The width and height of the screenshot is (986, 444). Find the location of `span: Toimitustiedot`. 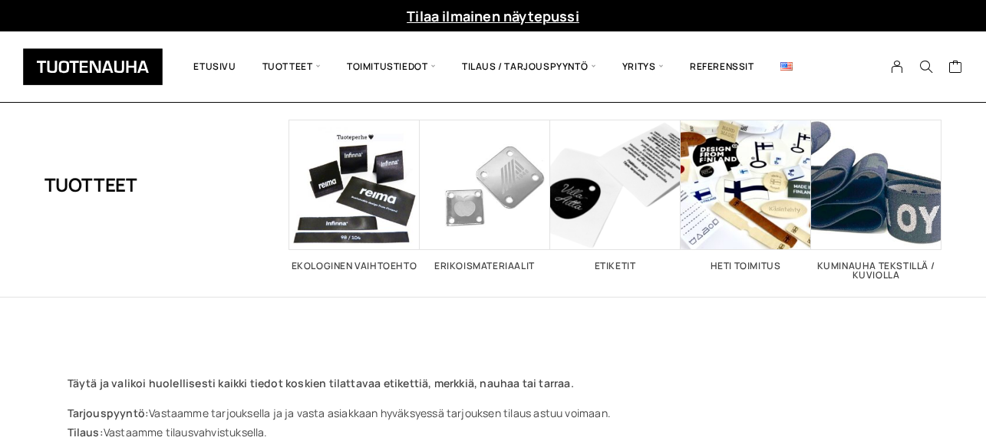

span: Toimitustiedot is located at coordinates (391, 67).